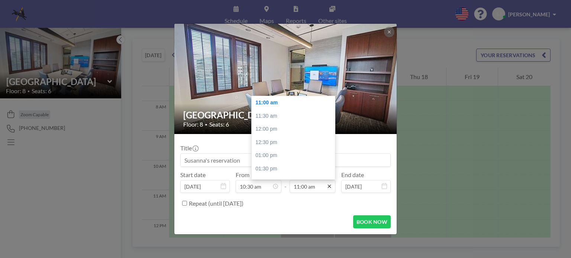  I want to click on span: Seats: 6, so click(219, 125).